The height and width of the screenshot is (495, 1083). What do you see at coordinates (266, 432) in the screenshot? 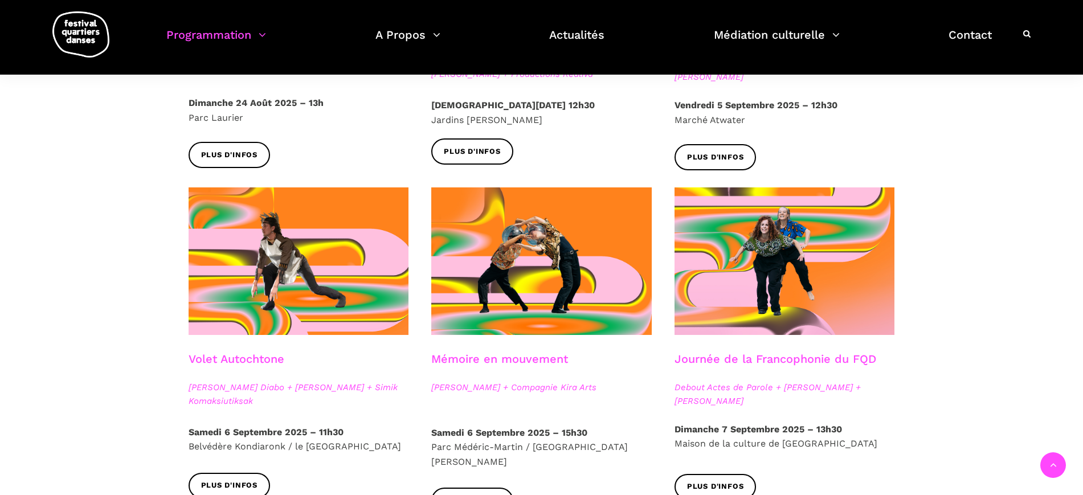
I see `strong: Samedi 6 Septembre 2025 – 11h30` at bounding box center [266, 432].